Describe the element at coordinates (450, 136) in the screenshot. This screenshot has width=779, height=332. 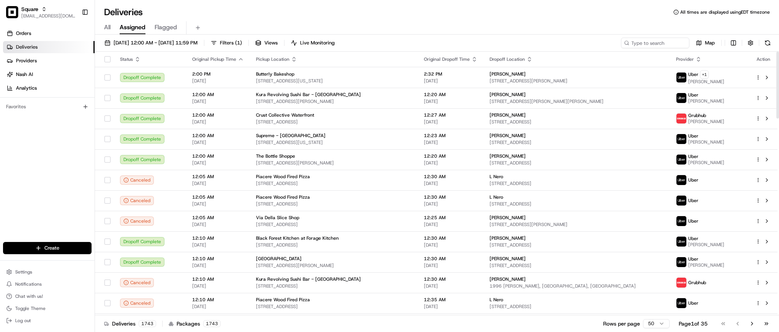
I see `span: 12:23 AM` at that location.